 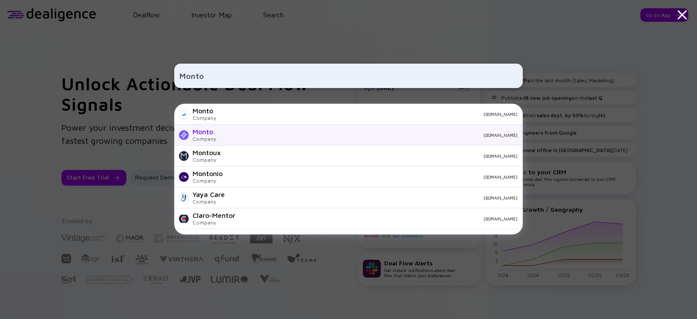 What do you see at coordinates (349, 76) in the screenshot?
I see `input: Search Company or Investor...` at bounding box center [349, 76].